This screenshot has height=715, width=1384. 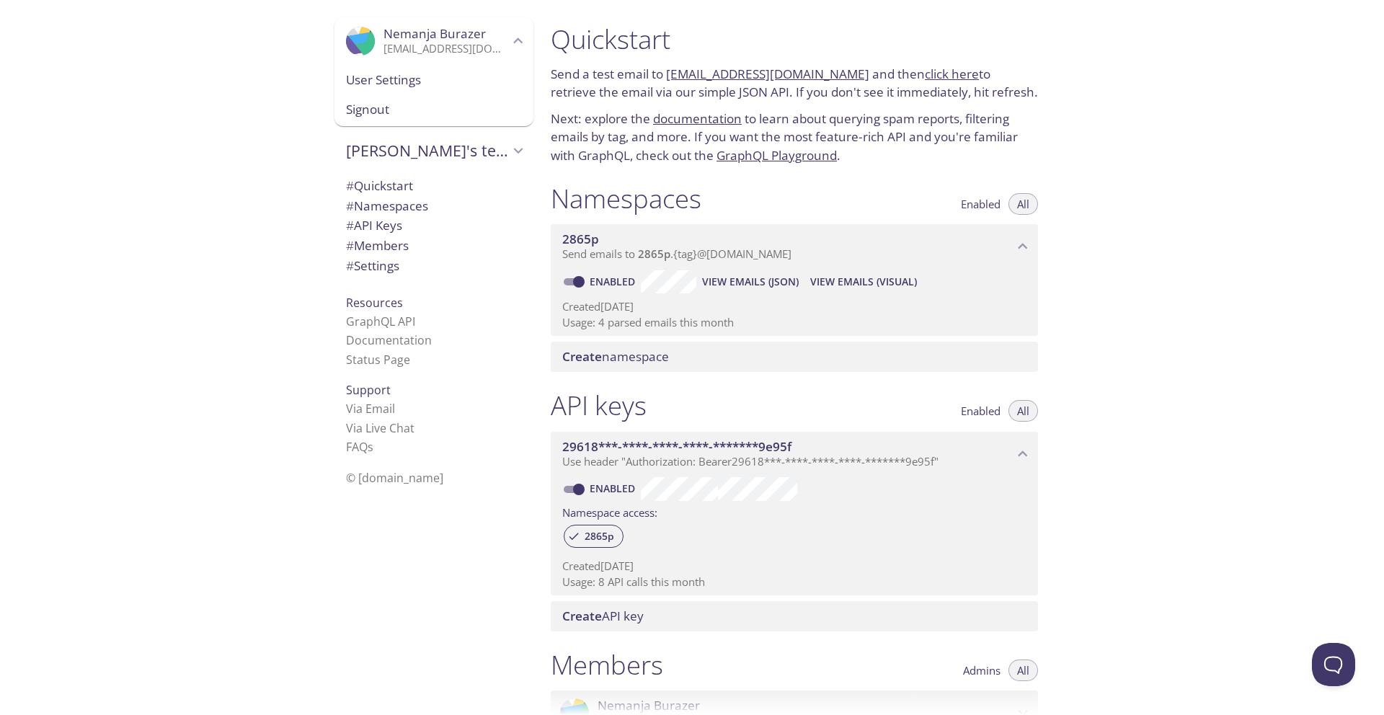 What do you see at coordinates (951, 74) in the screenshot?
I see `a: click here` at bounding box center [951, 74].